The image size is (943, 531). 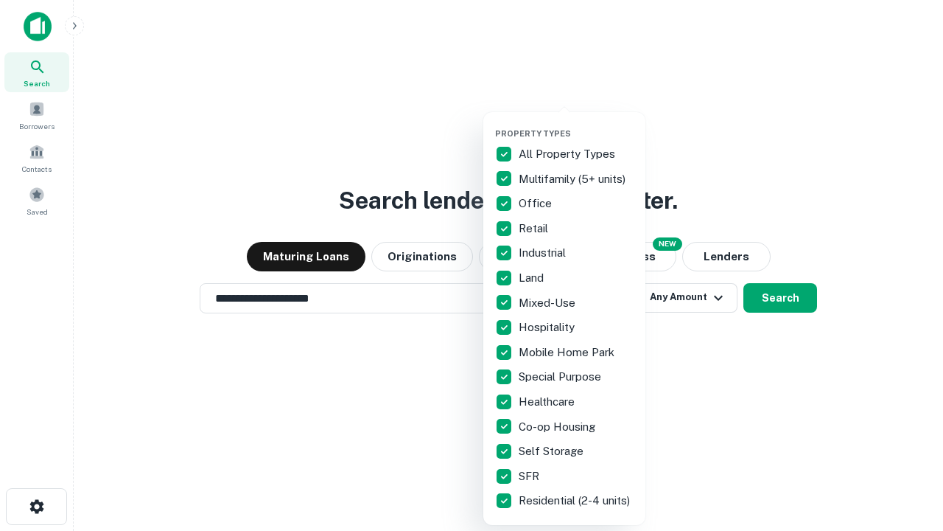 What do you see at coordinates (561, 377) in the screenshot?
I see `p: Special Purpose` at bounding box center [561, 377].